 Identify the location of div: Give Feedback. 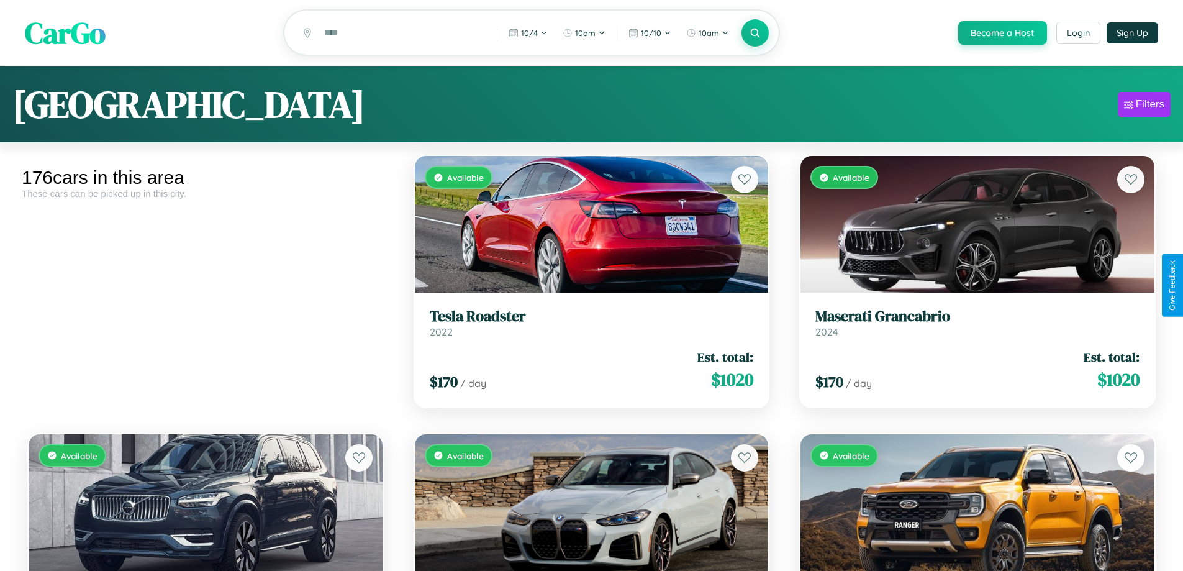
(1172, 285).